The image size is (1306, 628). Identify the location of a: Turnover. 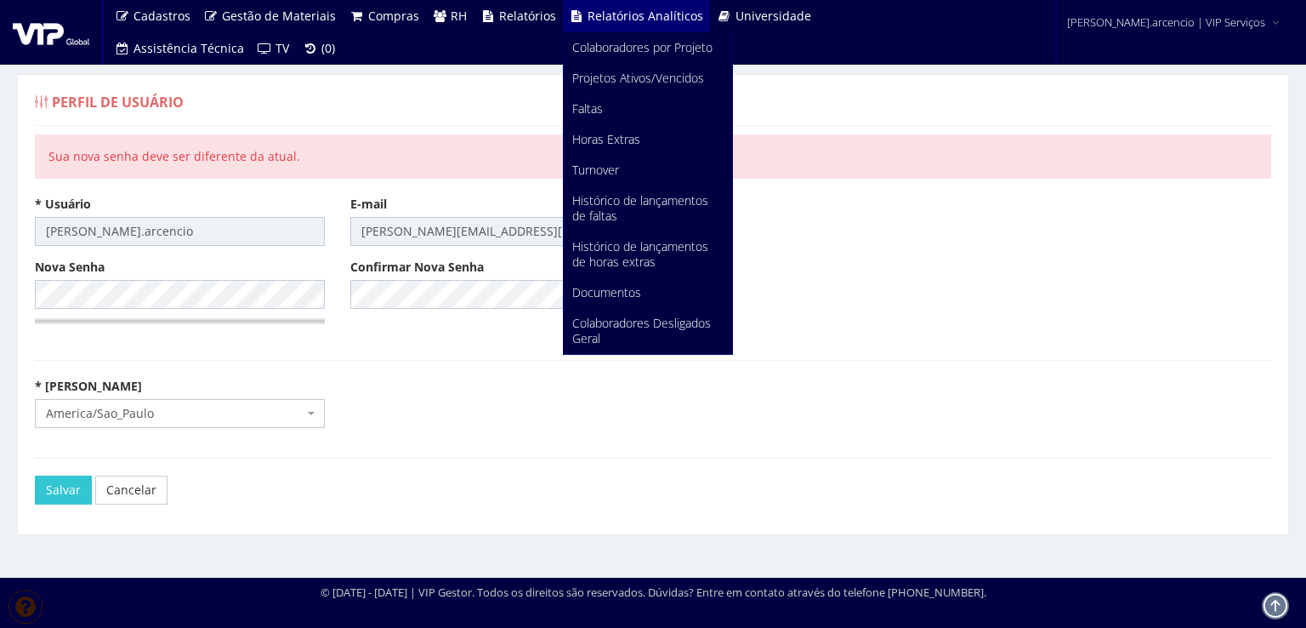
(648, 170).